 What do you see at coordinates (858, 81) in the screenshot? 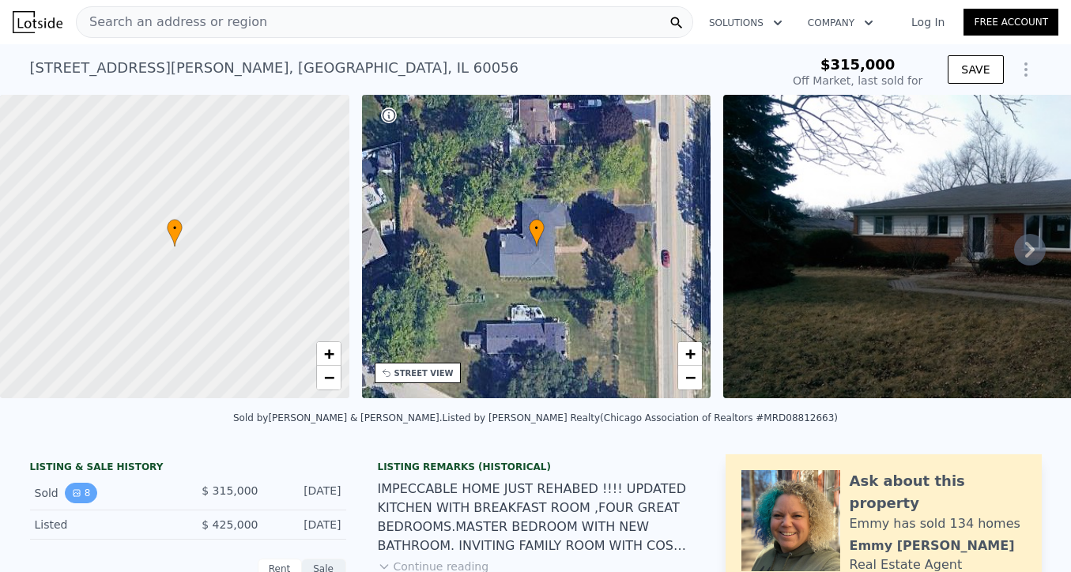
I see `div: Off Market, last sold for` at bounding box center [858, 81].